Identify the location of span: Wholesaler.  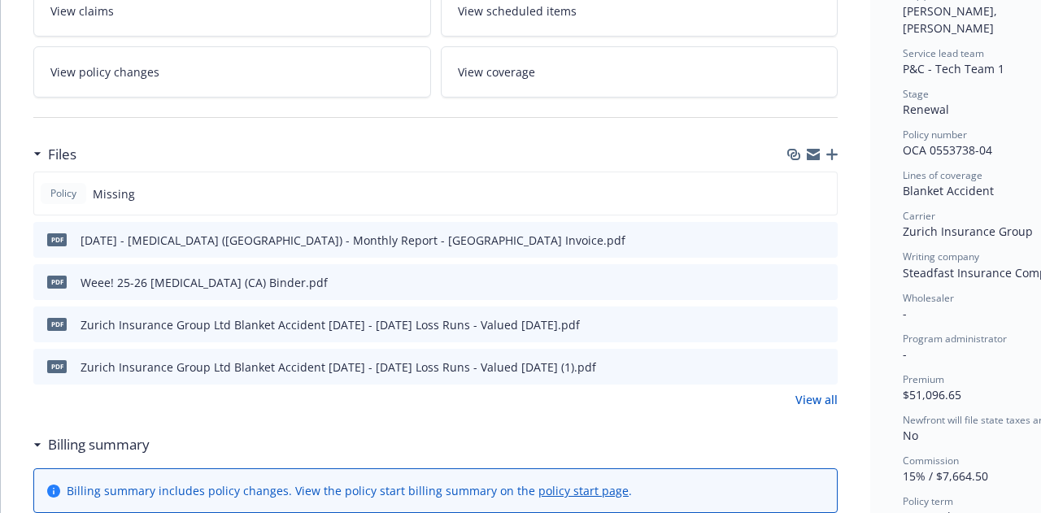
(928, 298).